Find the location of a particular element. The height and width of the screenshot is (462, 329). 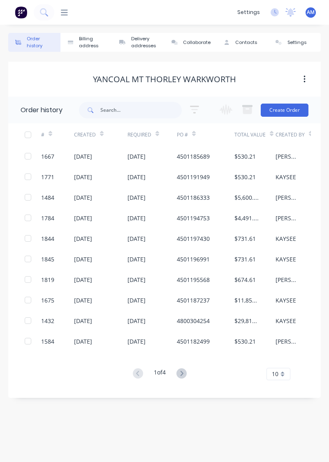

div: 4501194753 is located at coordinates (193, 218).